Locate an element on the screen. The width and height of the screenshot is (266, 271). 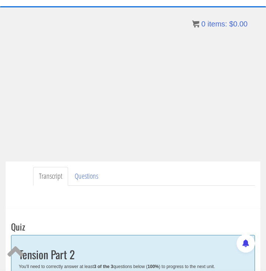
a: Transcript is located at coordinates (50, 176).